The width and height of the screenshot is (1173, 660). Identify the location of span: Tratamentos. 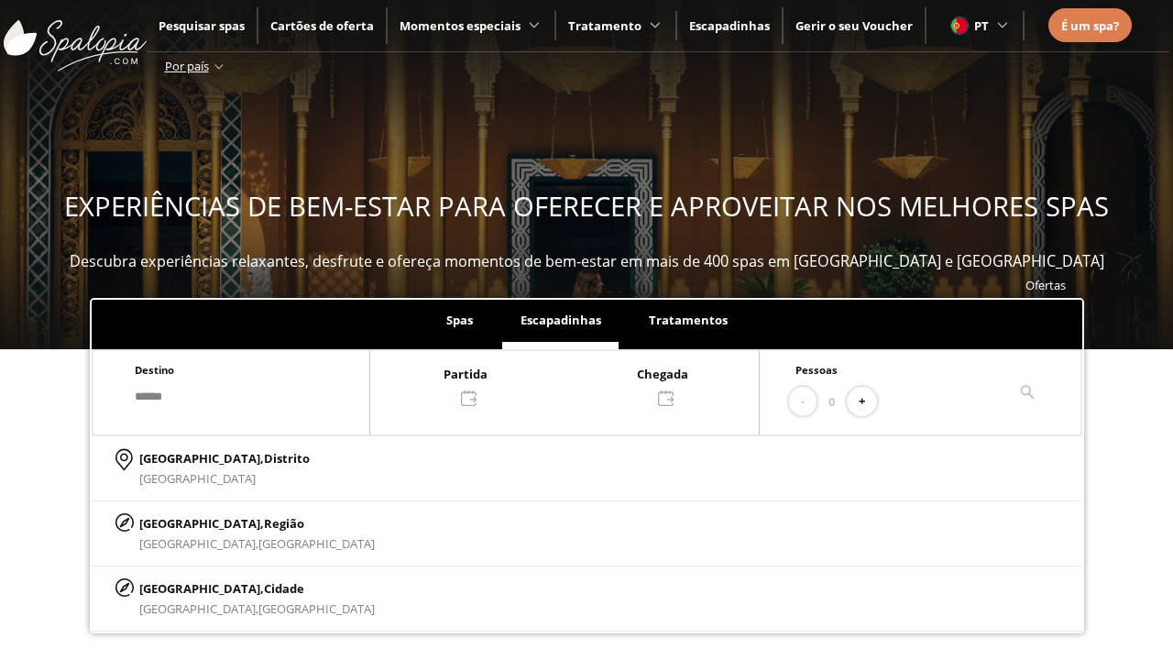
(688, 320).